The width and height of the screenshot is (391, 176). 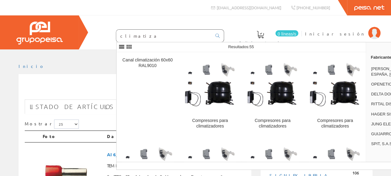 I want to click on font: TEMP1820, so click(x=121, y=166).